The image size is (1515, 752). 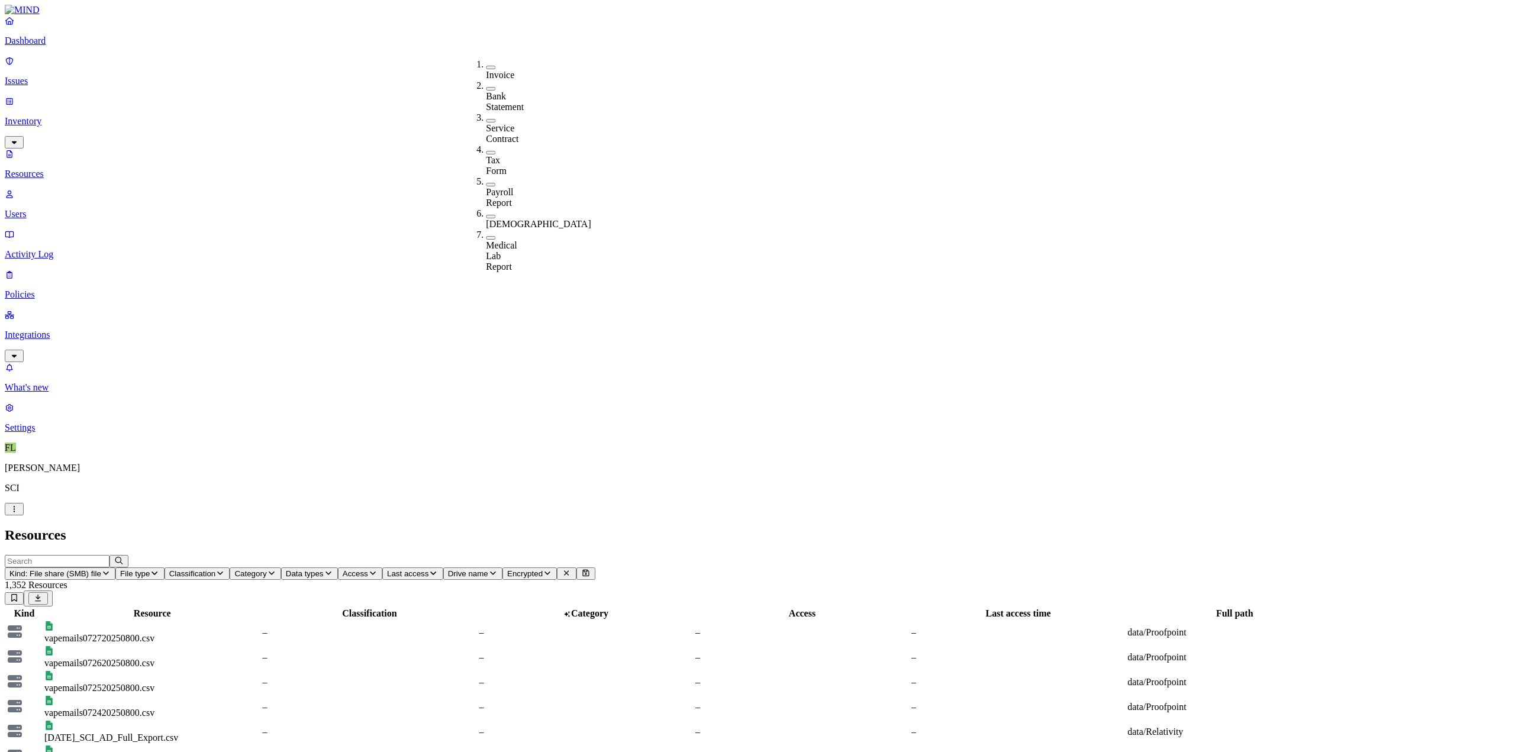 What do you see at coordinates (758, 244) in the screenshot?
I see `a: Activity Log` at bounding box center [758, 244].